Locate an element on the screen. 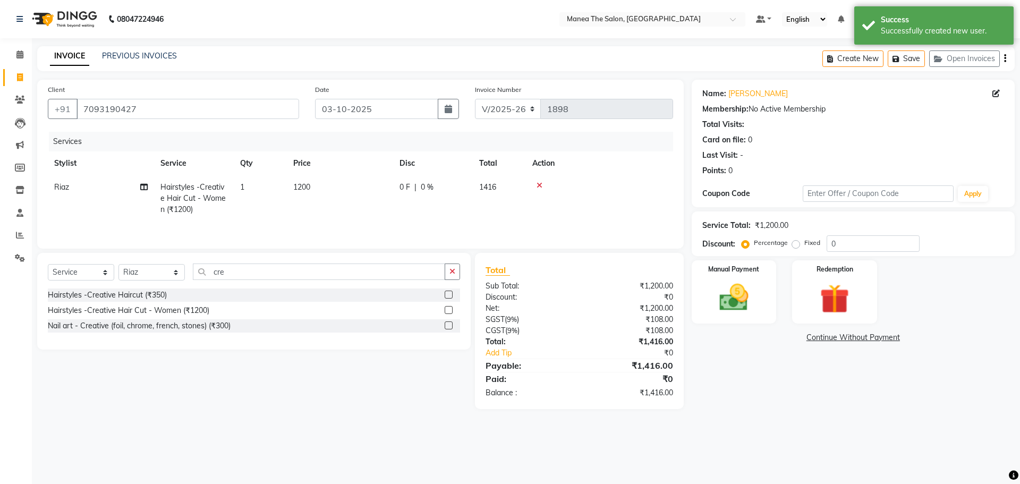 The width and height of the screenshot is (1020, 484). span: SGST is located at coordinates (495, 319).